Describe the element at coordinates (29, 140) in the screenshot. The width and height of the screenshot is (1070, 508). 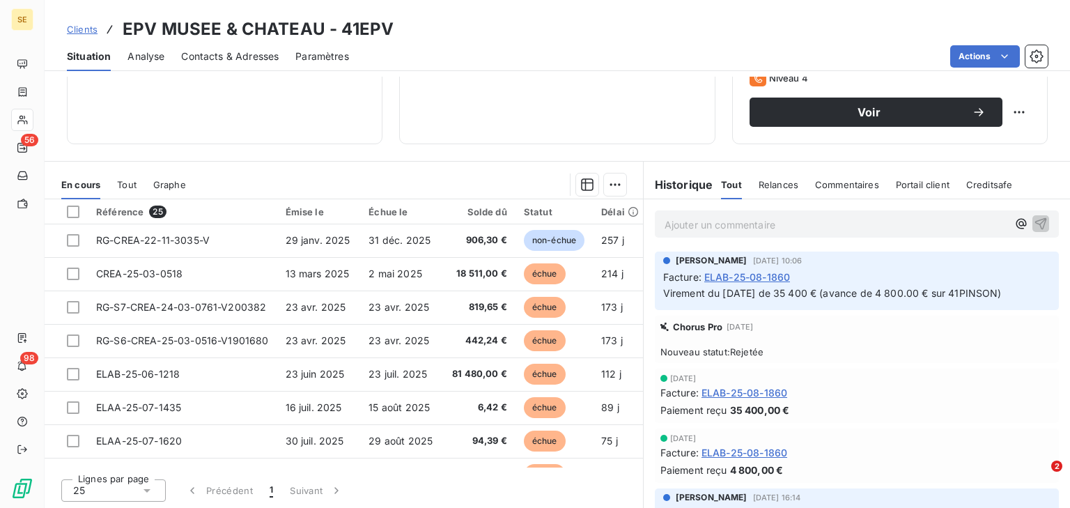
I see `span: 56` at that location.